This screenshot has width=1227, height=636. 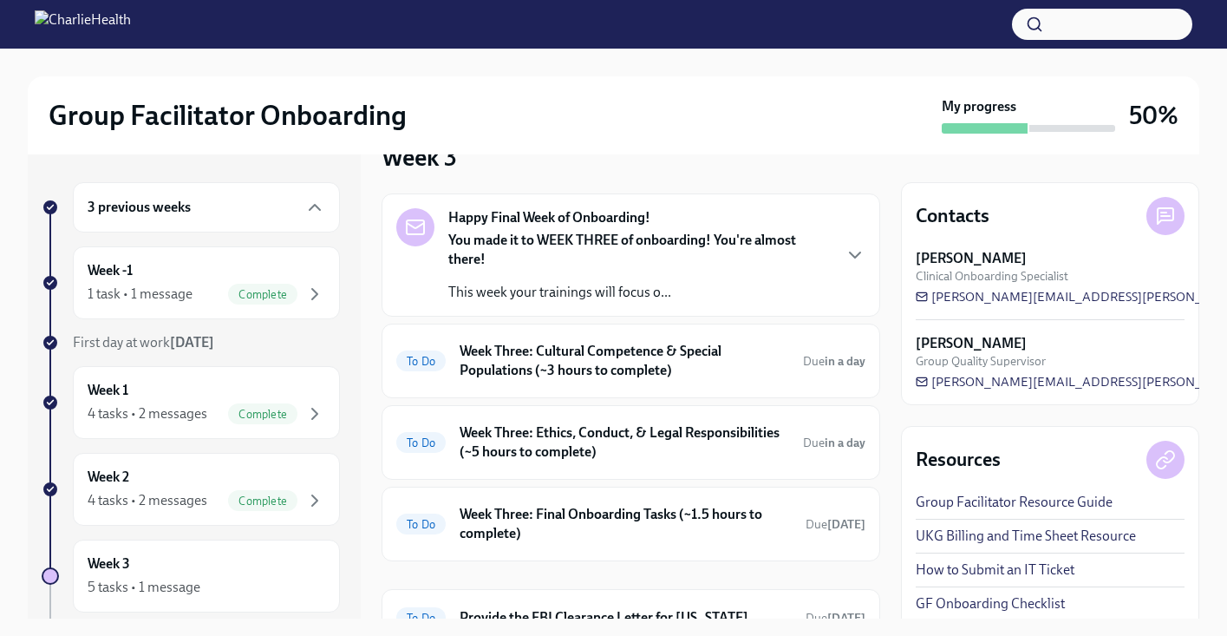 I want to click on a: To DoWeek Three: Cultural Competence & Special Populations (~3 hours to complete)Duein a day, so click(x=631, y=361).